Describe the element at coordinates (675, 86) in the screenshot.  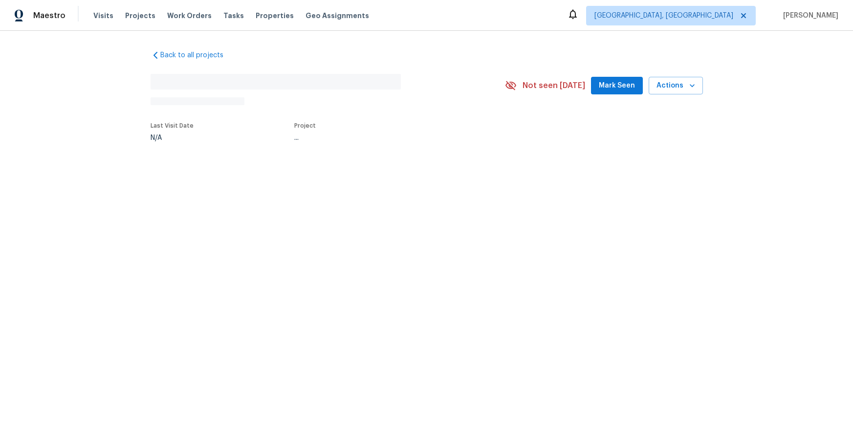
I see `span: Actions` at that location.